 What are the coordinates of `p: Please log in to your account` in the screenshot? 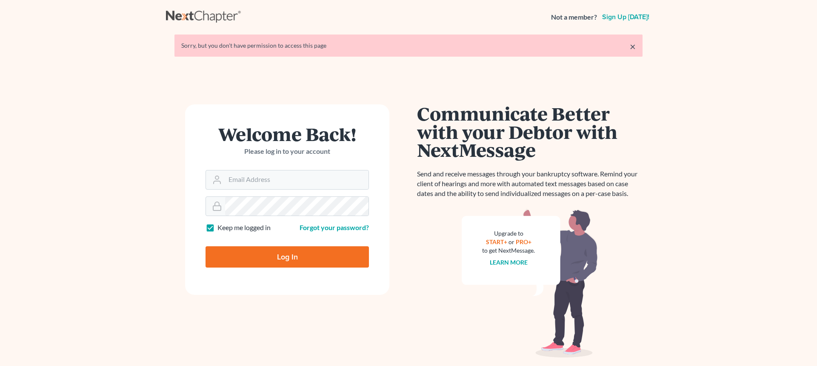 It's located at (287, 151).